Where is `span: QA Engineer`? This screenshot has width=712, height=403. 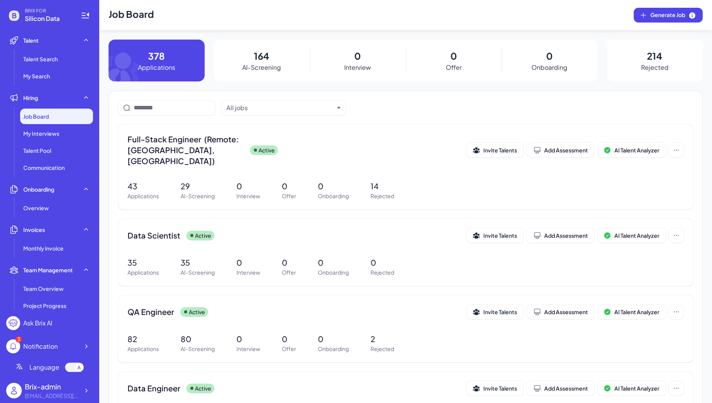
span: QA Engineer is located at coordinates (151, 311).